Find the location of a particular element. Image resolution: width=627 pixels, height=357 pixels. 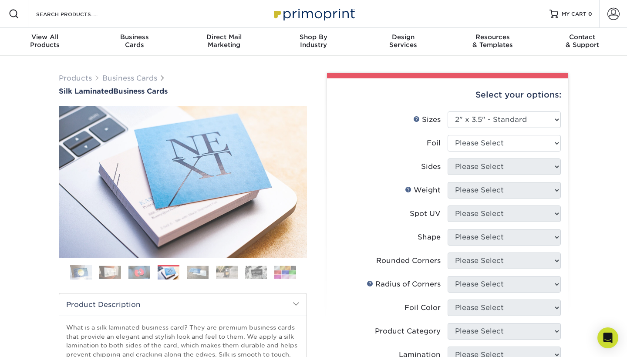

a: Products is located at coordinates (75, 78).